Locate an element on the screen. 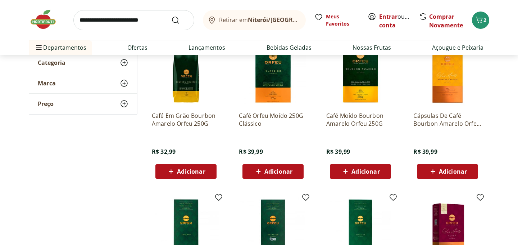  a: Nossas Frutas is located at coordinates (372, 48).